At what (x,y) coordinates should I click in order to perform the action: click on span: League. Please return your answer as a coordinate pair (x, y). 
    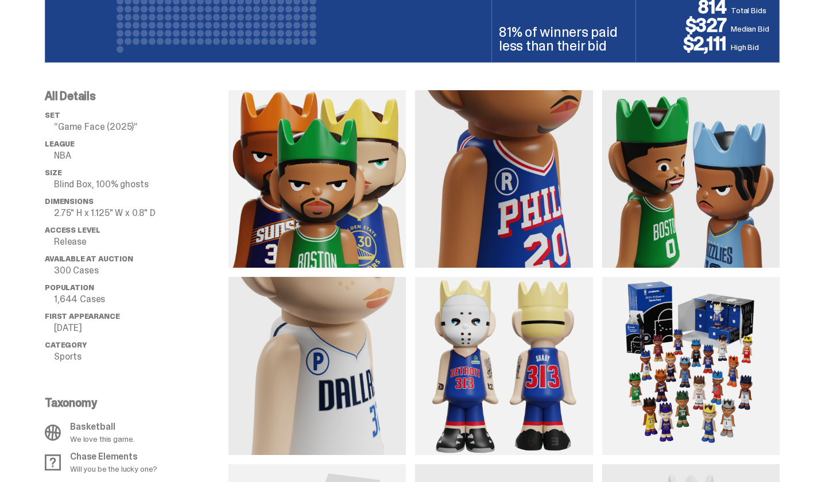
    Looking at the image, I should click on (60, 144).